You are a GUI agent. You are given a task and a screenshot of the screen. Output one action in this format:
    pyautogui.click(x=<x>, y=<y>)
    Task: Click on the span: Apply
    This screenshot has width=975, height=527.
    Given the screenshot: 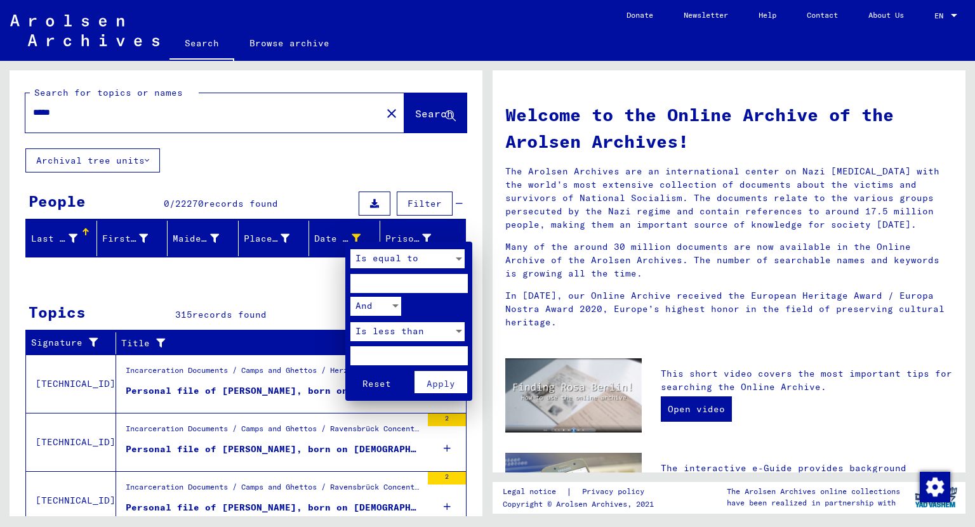 What is the action you would take?
    pyautogui.click(x=440, y=384)
    